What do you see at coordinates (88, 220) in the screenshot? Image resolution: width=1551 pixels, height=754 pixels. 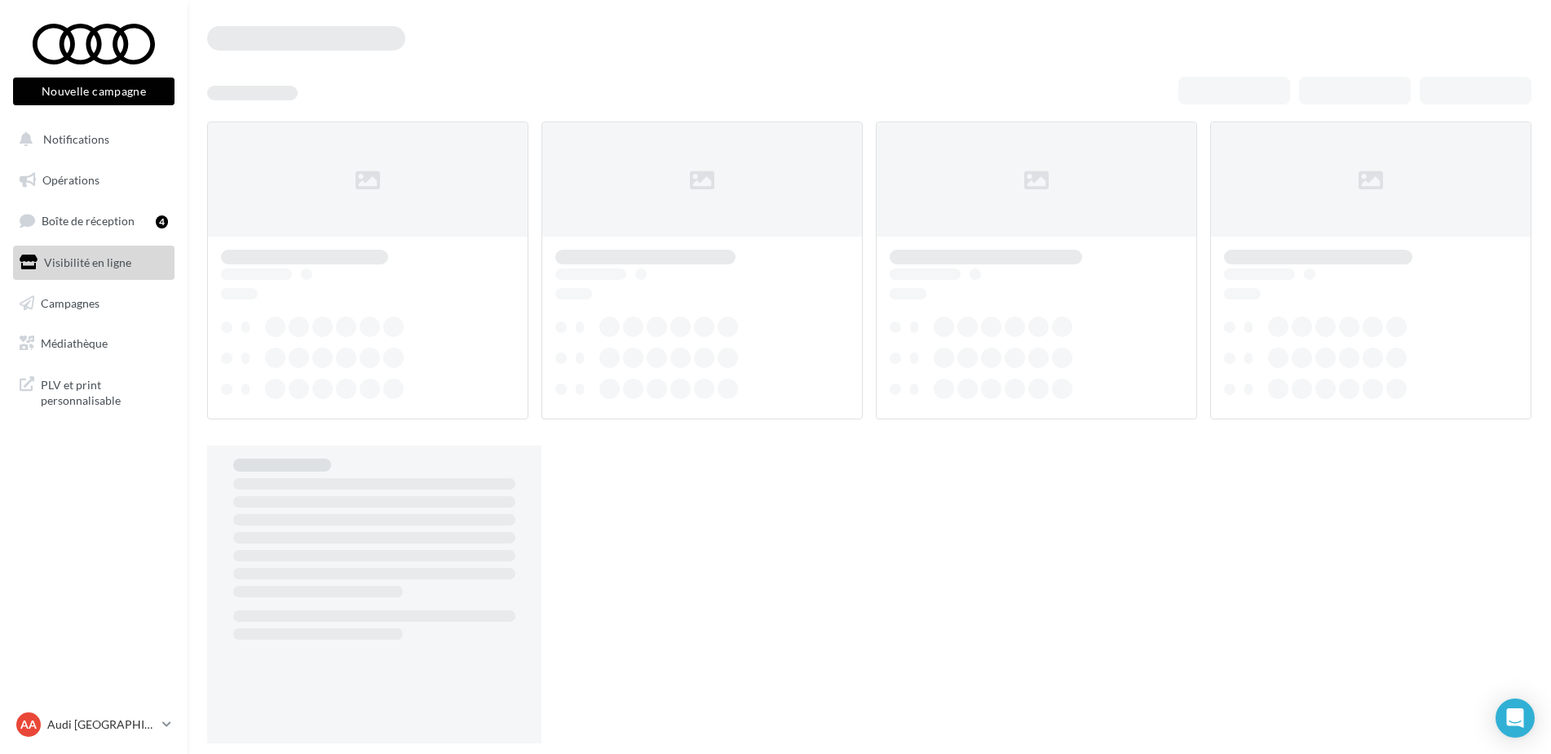 I see `span: Boîte de réception` at bounding box center [88, 220].